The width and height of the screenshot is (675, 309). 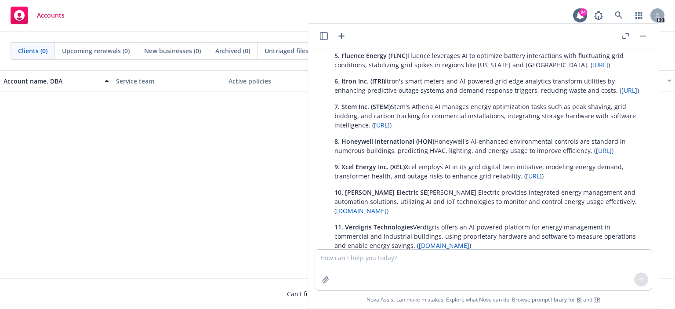 What do you see at coordinates (597, 299) in the screenshot?
I see `a: TR` at bounding box center [597, 299].